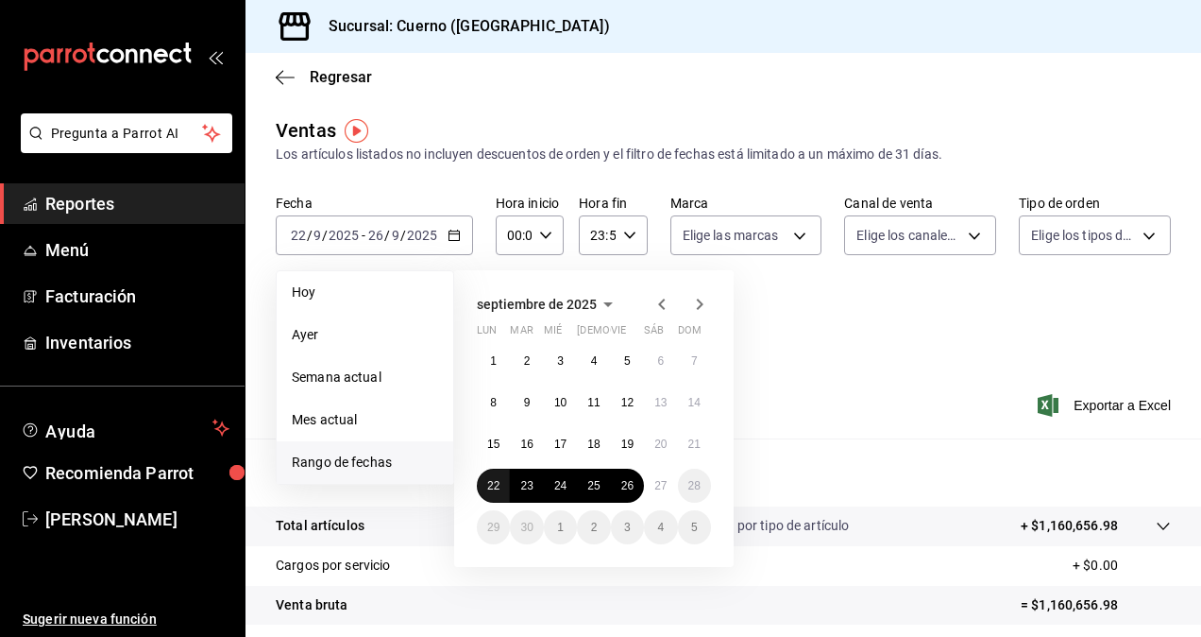 The width and height of the screenshot is (1201, 637). What do you see at coordinates (527, 361) in the screenshot?
I see `abbr: 2 de septiembre de 2025` at bounding box center [527, 361].